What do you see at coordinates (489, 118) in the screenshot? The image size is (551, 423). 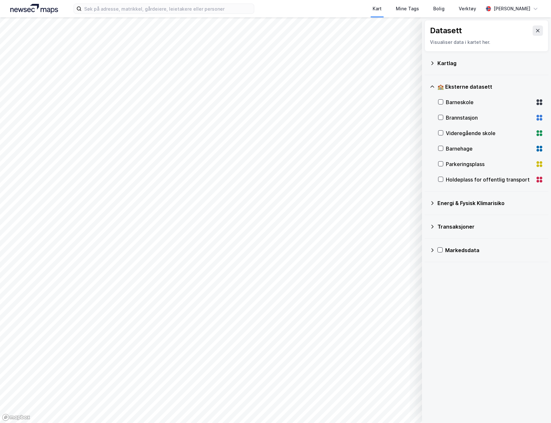 I see `div: Brannstasjon` at bounding box center [489, 118].